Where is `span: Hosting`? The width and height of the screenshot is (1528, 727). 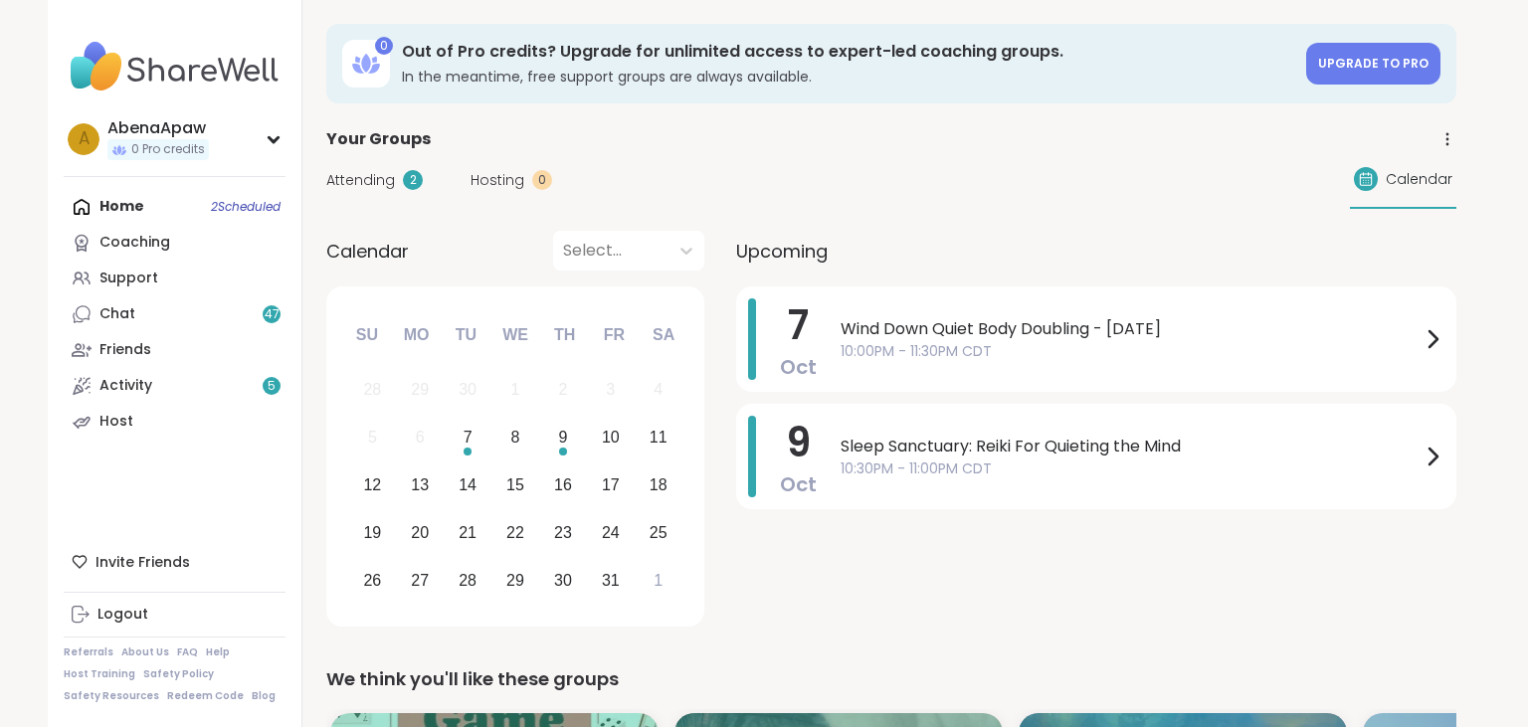 span: Hosting is located at coordinates (497, 180).